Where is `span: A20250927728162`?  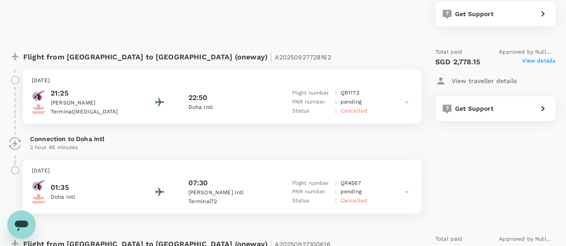
span: A20250927728162 is located at coordinates (302, 57).